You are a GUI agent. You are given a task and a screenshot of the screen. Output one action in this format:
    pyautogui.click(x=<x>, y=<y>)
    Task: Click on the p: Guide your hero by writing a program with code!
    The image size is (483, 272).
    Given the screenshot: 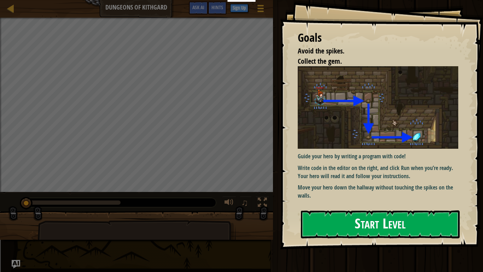 What is the action you would take?
    pyautogui.click(x=378, y=156)
    